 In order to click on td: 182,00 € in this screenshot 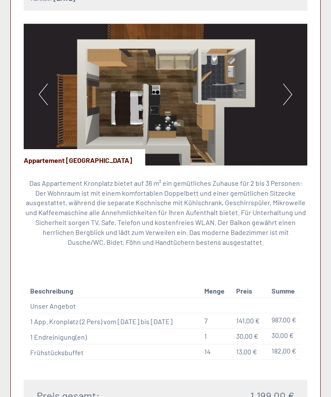, I will do `click(285, 352)`.